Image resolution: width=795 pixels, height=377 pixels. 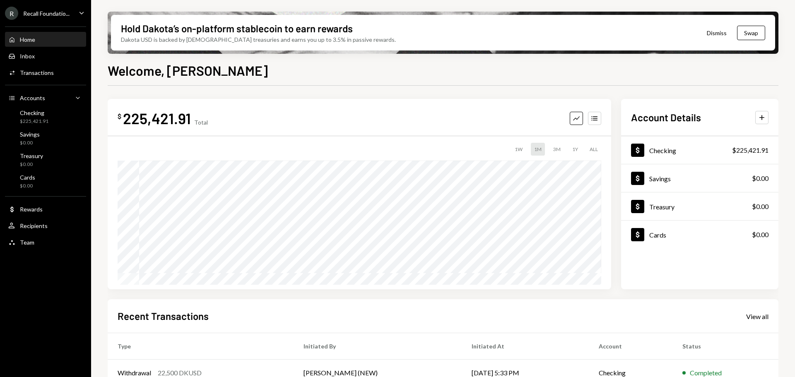 What do you see at coordinates (526, 347) in the screenshot?
I see `th: Initiated At` at bounding box center [526, 347].